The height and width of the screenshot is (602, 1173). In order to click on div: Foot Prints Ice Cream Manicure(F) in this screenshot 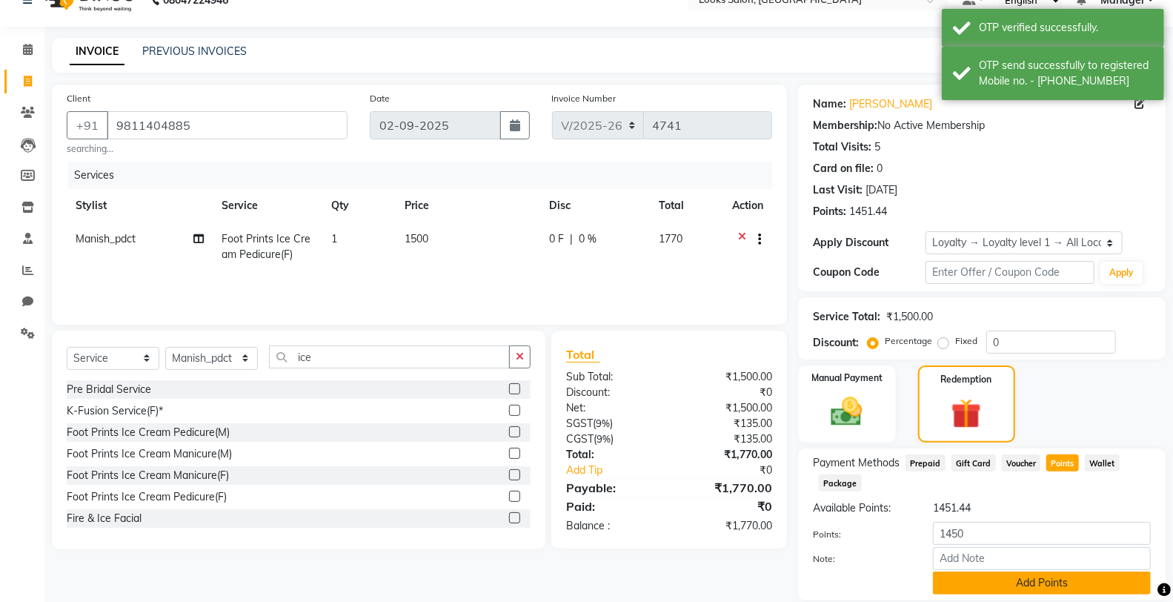, I will do `click(147, 475)`.